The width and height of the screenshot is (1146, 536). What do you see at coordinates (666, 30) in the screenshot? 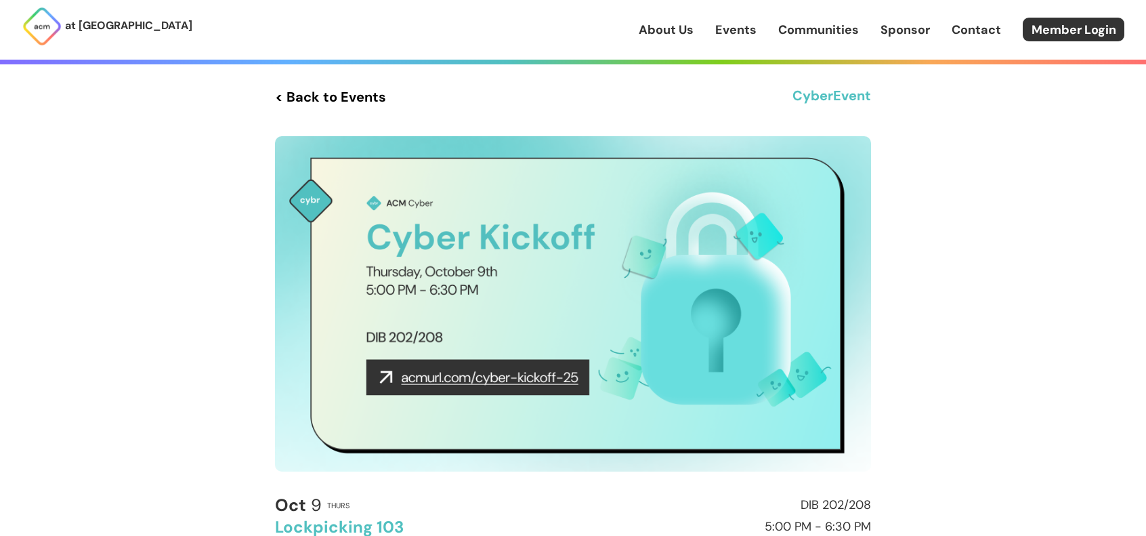
I see `a: About Us` at bounding box center [666, 30].